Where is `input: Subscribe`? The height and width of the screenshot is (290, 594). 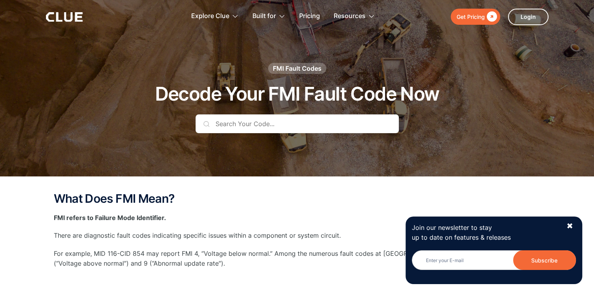
input: Subscribe is located at coordinates (545, 260).